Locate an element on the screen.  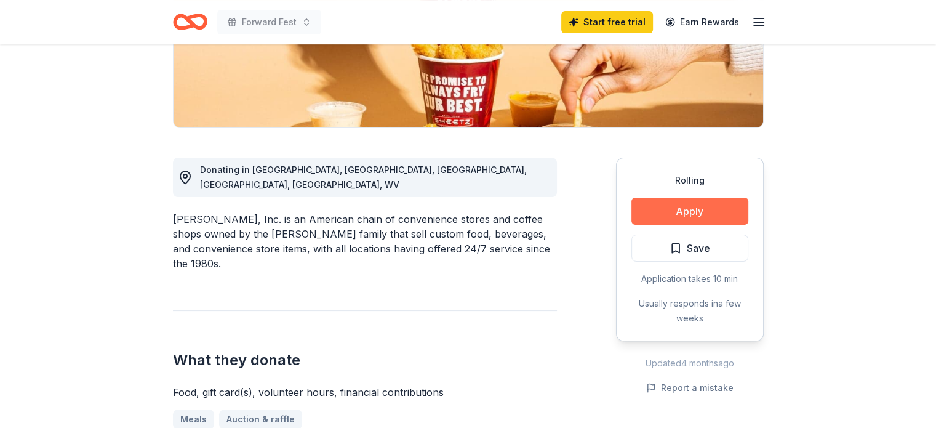
a: Home is located at coordinates (190, 22).